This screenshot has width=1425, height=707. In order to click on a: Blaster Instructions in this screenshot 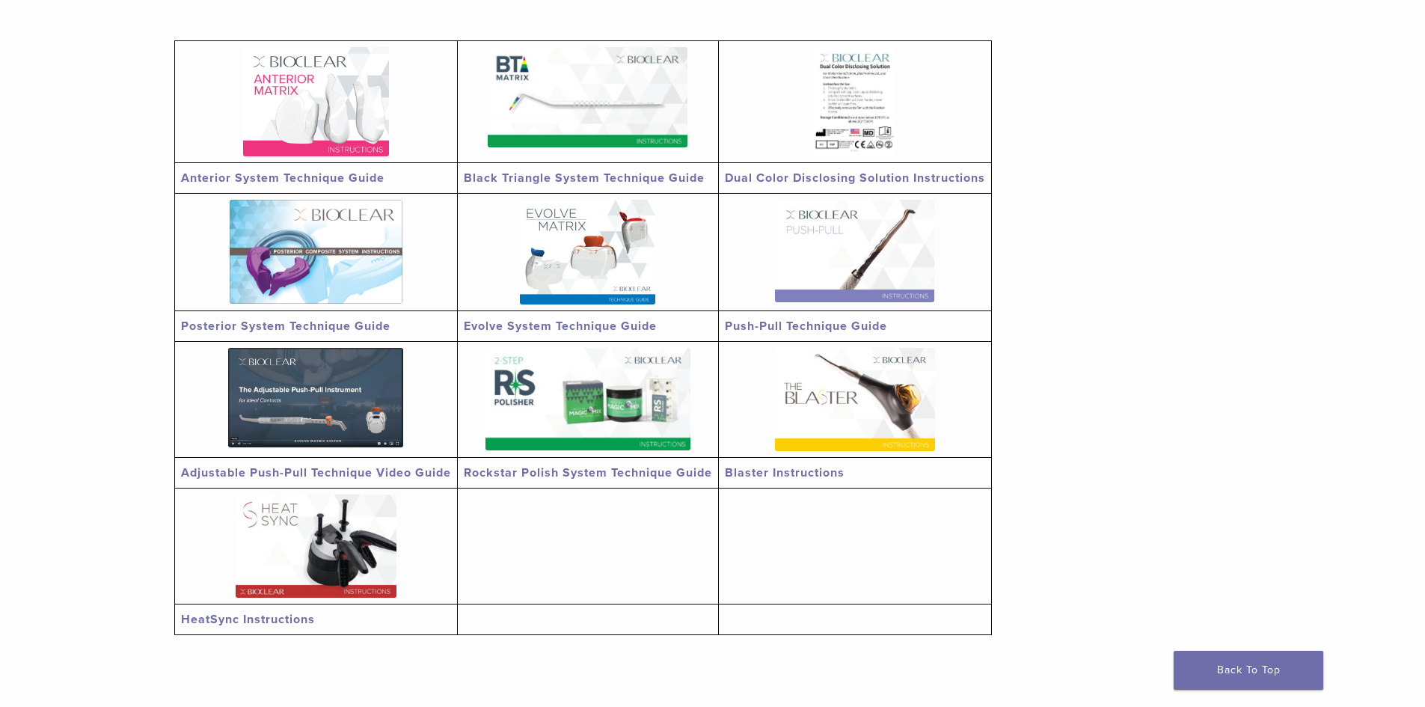, I will do `click(785, 473)`.